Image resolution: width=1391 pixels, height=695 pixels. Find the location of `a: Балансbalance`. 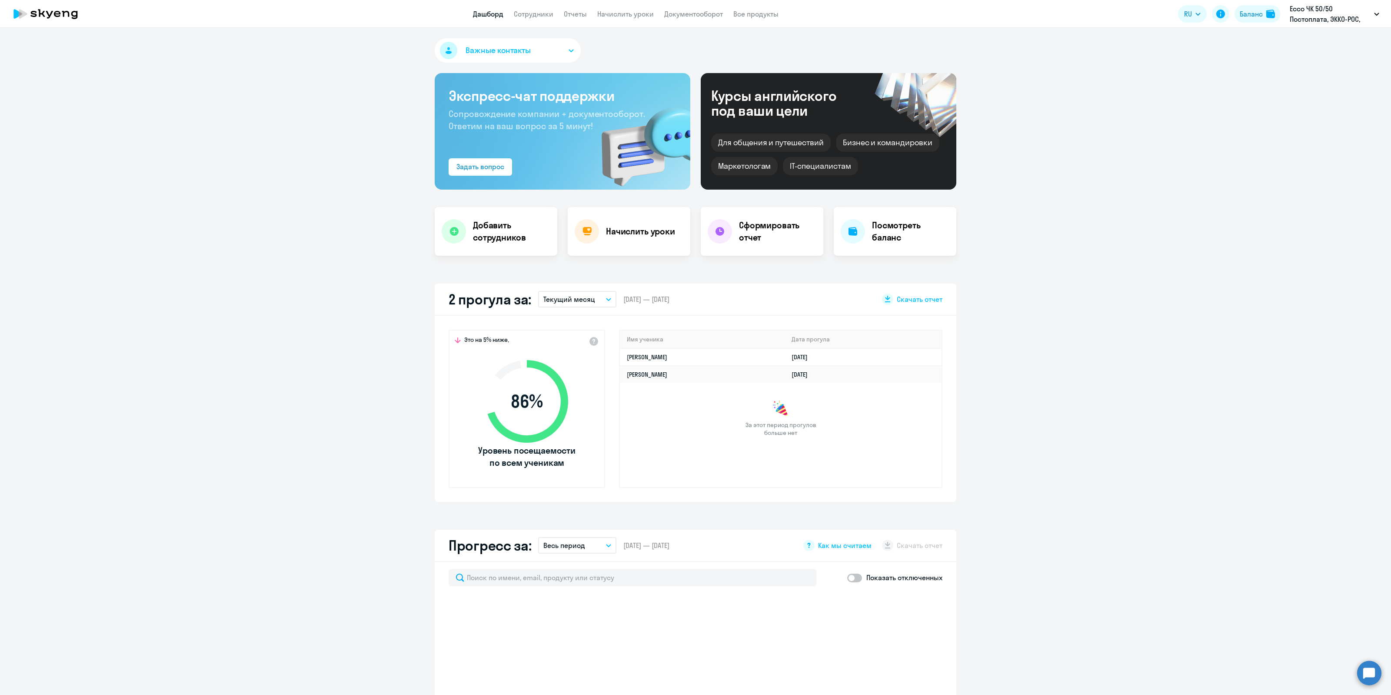

a: Балансbalance is located at coordinates (1257, 14).